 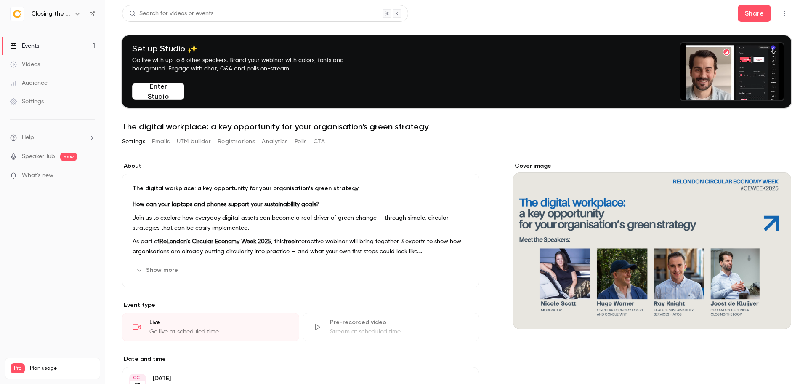 What do you see at coordinates (38, 156) in the screenshot?
I see `a: SpeakerHub` at bounding box center [38, 156].